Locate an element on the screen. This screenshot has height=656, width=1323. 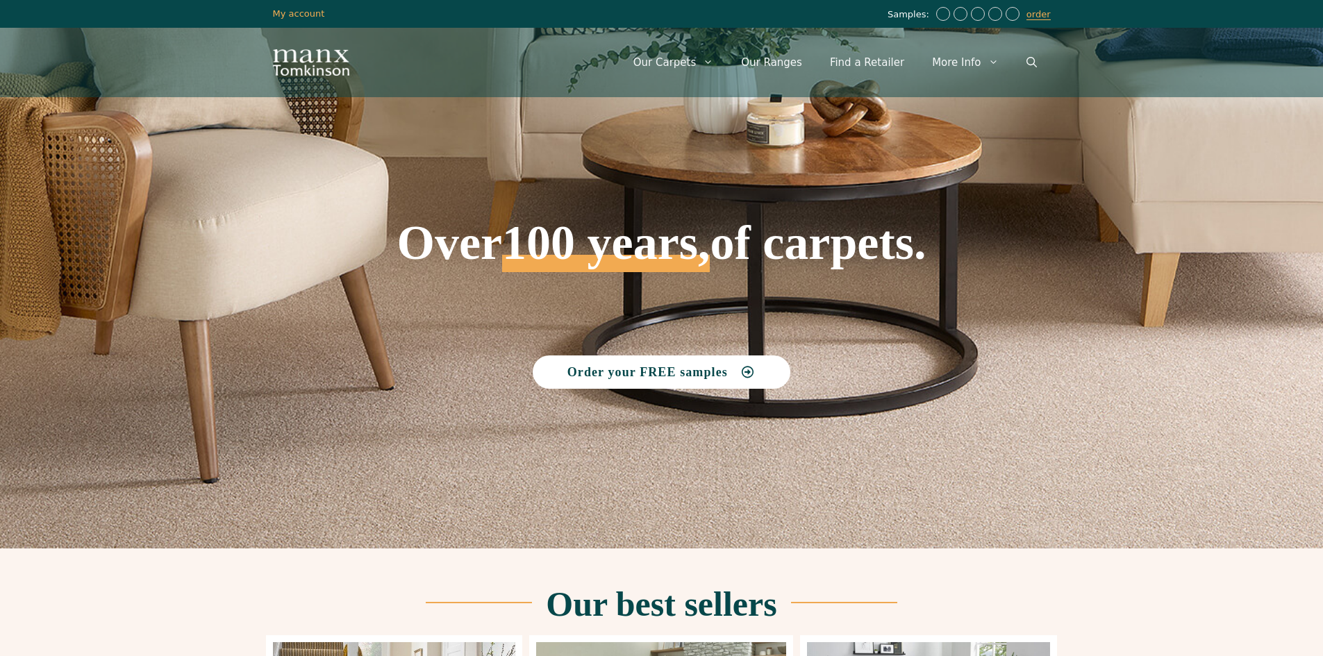
a: More Info is located at coordinates (964, 62).